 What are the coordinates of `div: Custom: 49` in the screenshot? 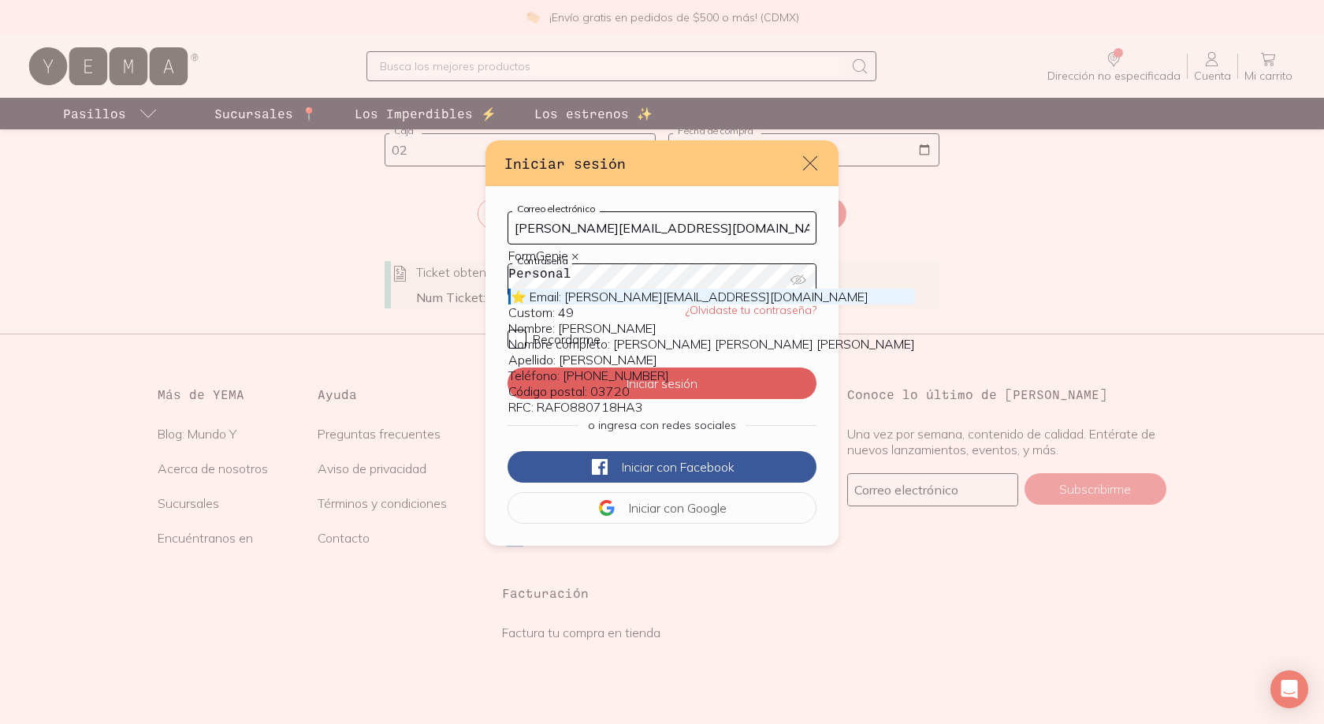 It's located at (712, 312).